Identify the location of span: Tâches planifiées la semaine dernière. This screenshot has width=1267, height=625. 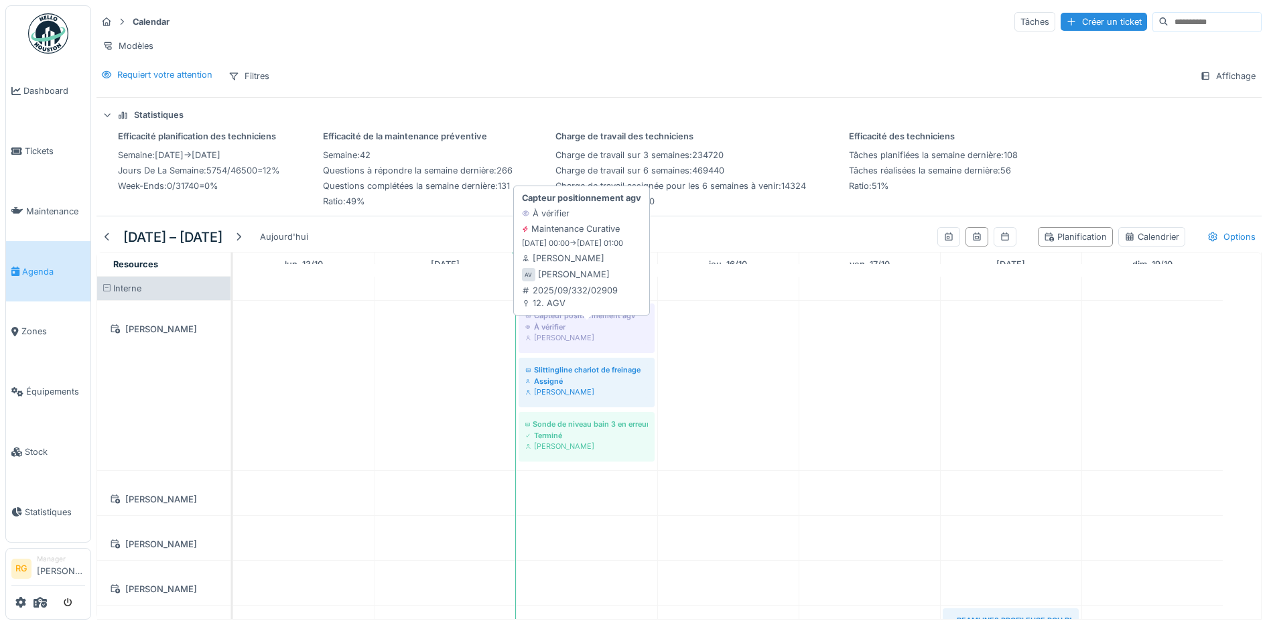
(924, 155).